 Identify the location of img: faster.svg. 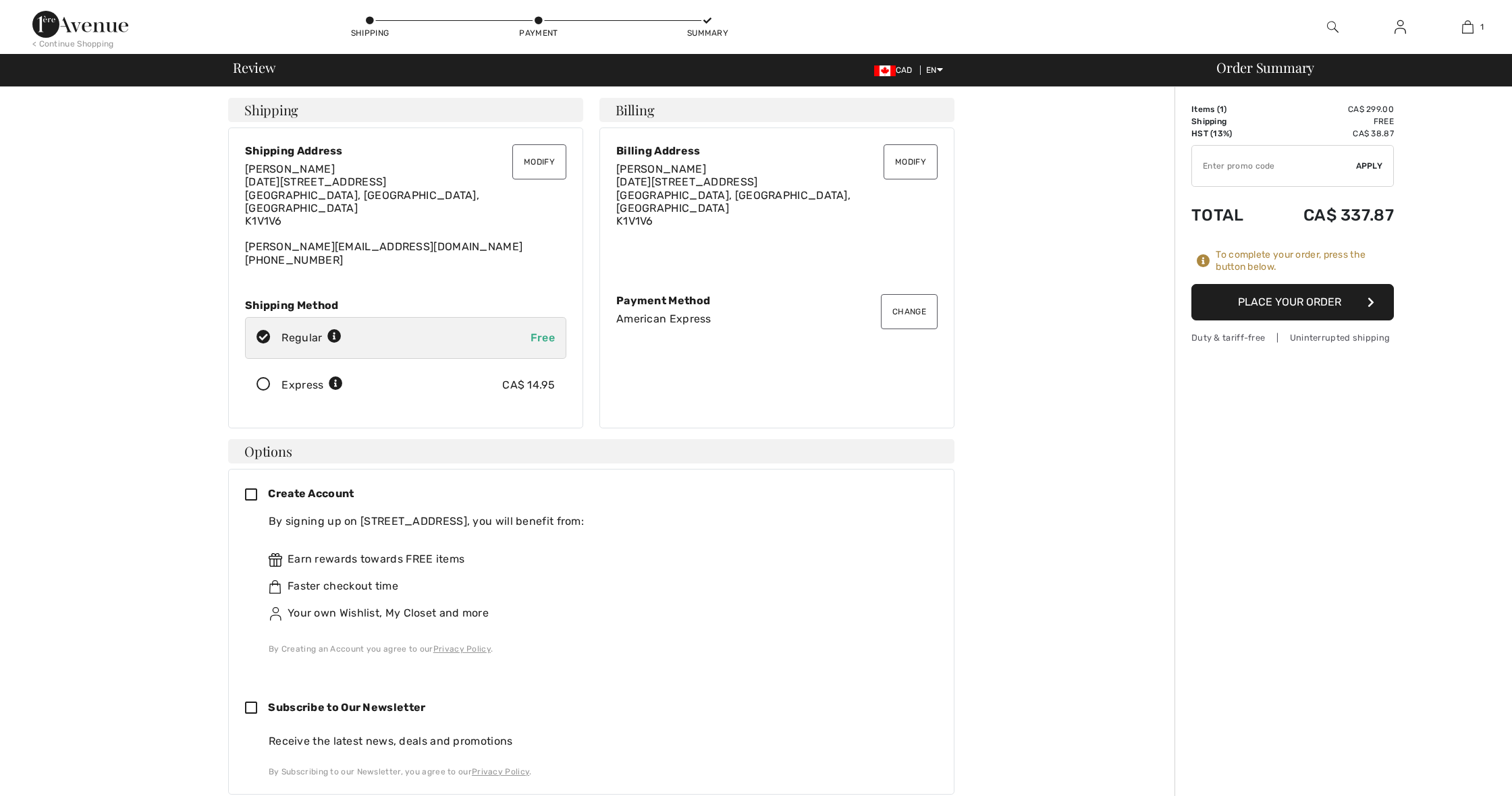
(275, 587).